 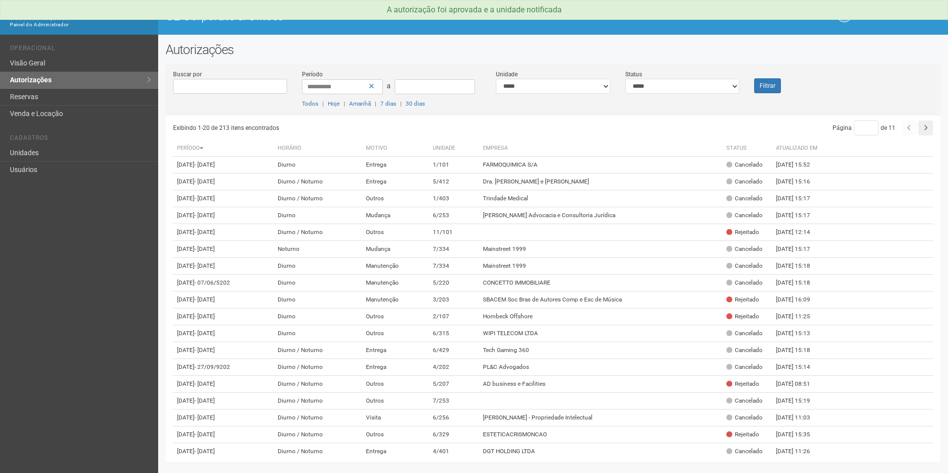 What do you see at coordinates (743, 232) in the screenshot?
I see `div: Rejeitado` at bounding box center [743, 232].